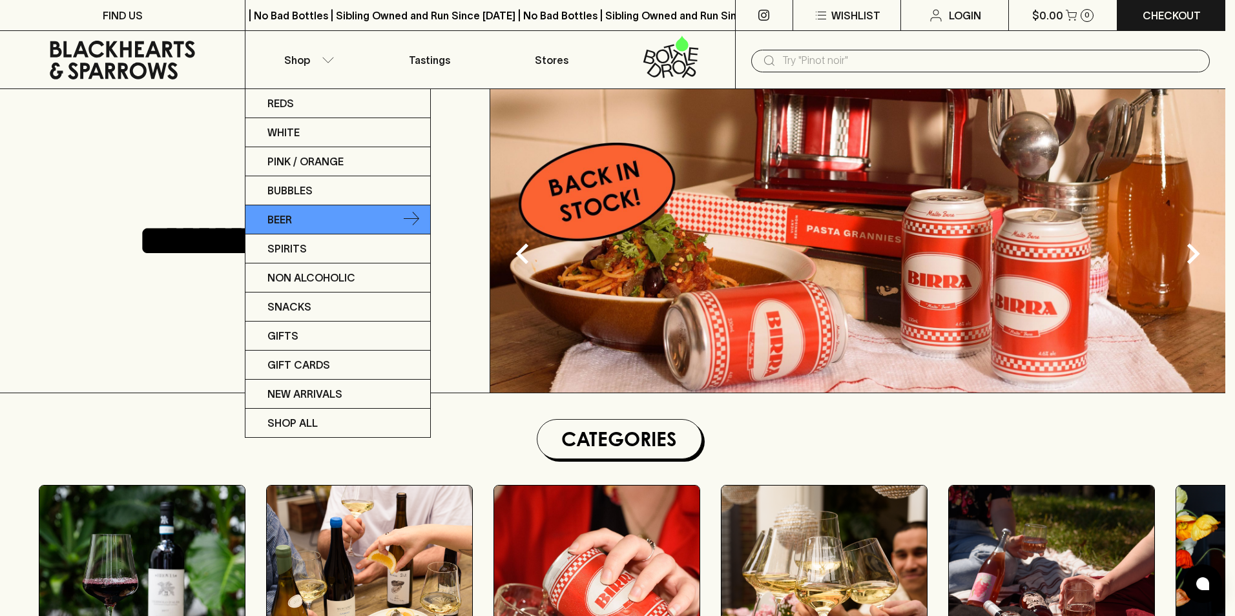 This screenshot has width=1235, height=616. Describe the element at coordinates (338, 336) in the screenshot. I see `a: Gifts` at that location.